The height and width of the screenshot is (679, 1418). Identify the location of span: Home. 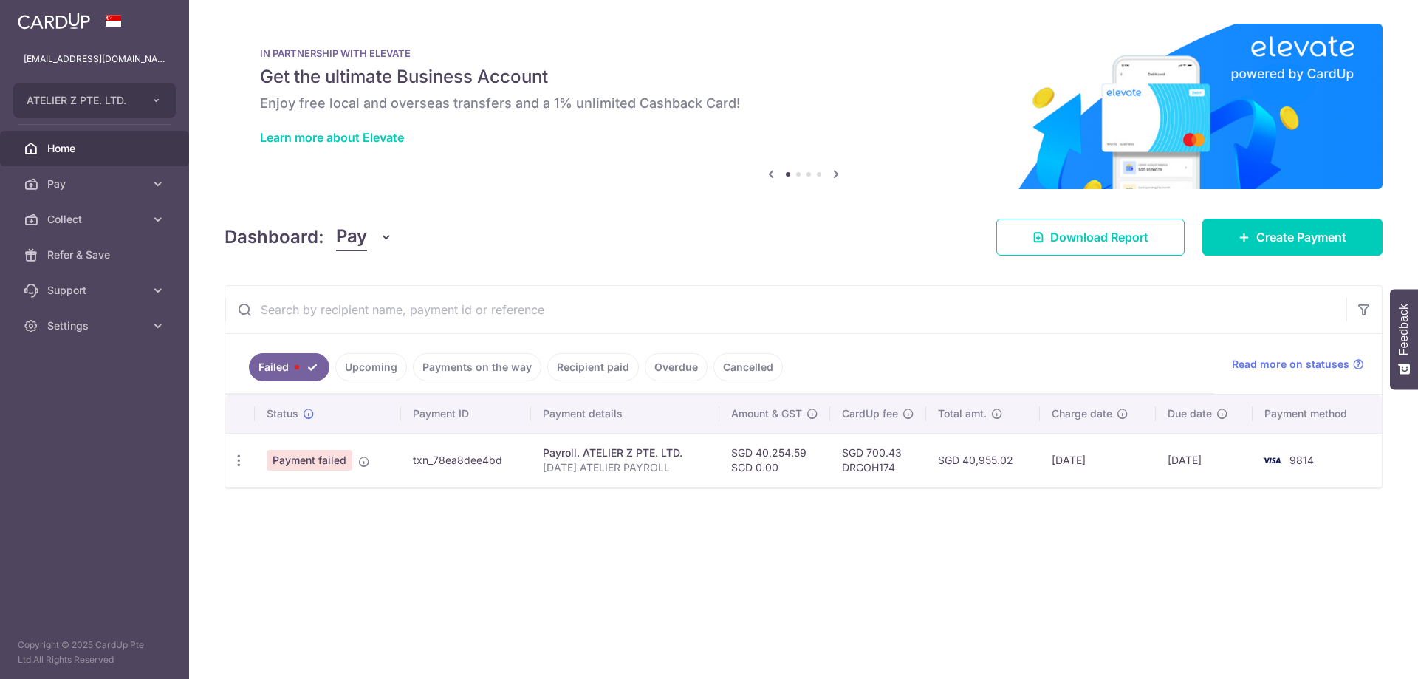
(96, 148).